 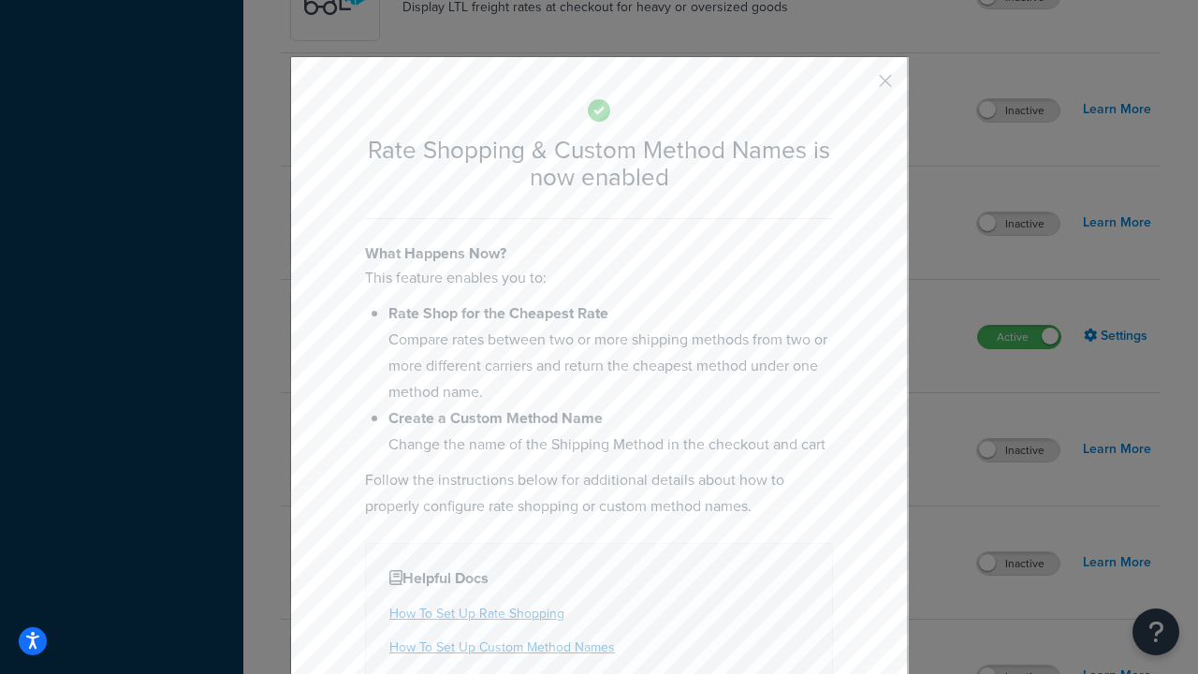 I want to click on h2: Rate Shopping & Custom Method Names is now enabled, so click(x=599, y=163).